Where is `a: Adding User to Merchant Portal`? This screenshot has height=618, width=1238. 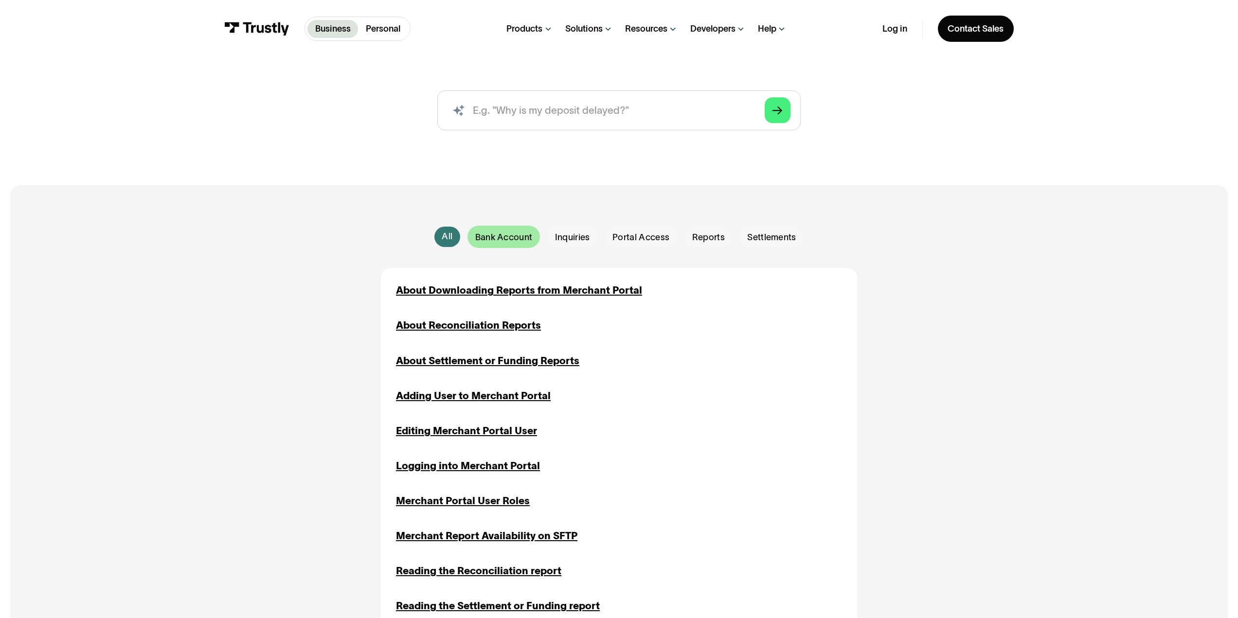 a: Adding User to Merchant Portal is located at coordinates (473, 396).